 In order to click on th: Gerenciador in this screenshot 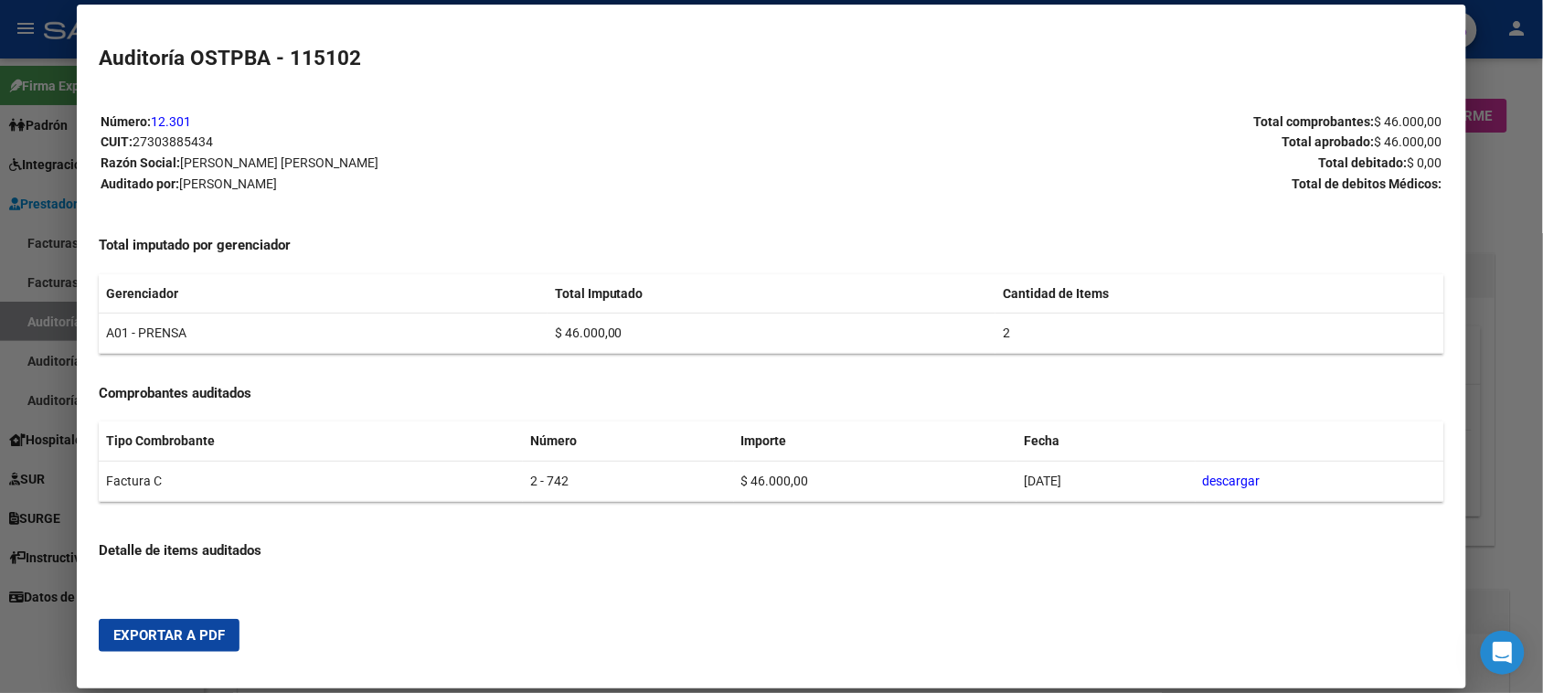, I will do `click(323, 293)`.